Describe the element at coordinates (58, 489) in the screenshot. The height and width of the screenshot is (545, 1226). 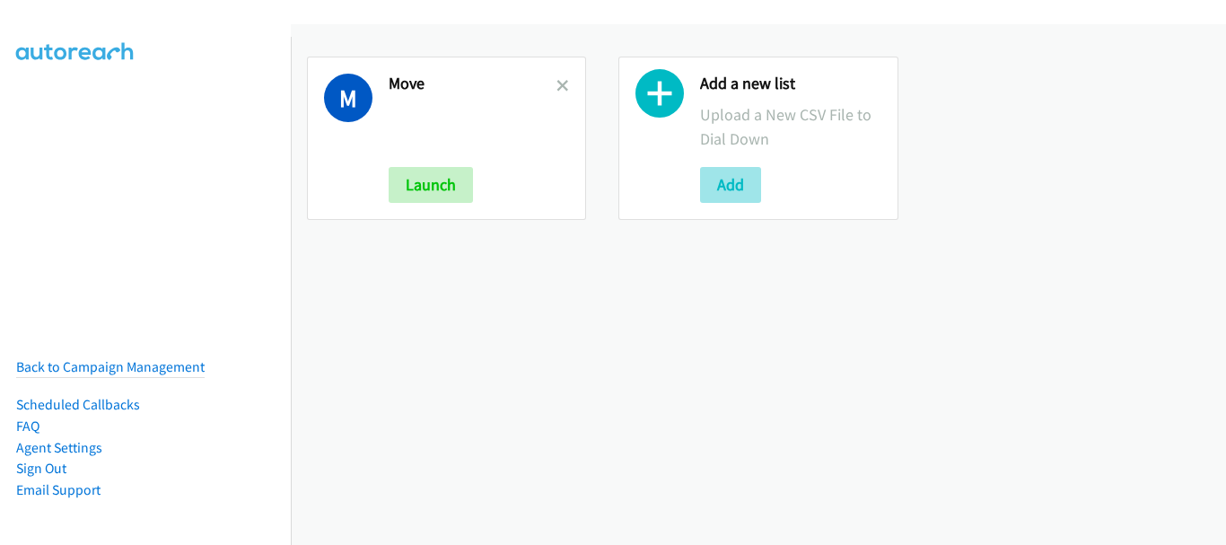
I see `a: Email Support` at that location.